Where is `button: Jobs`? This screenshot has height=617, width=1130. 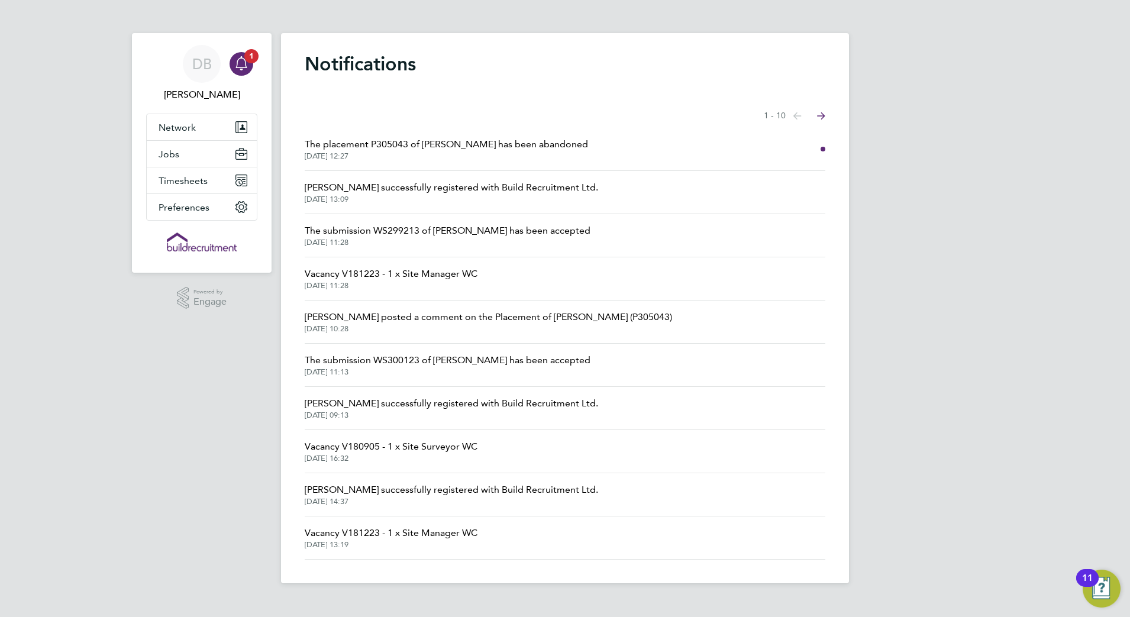 button: Jobs is located at coordinates (202, 154).